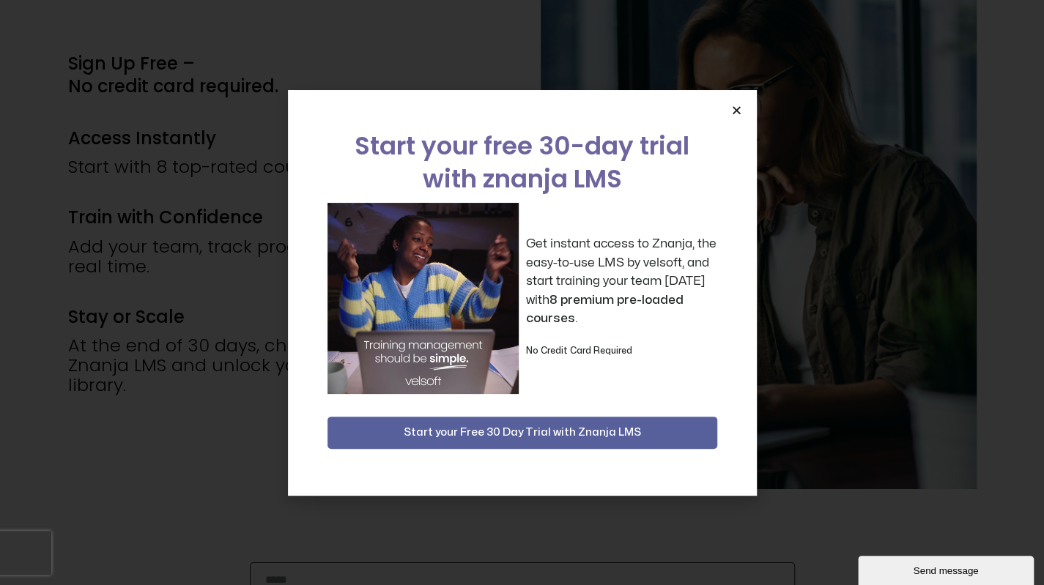 The width and height of the screenshot is (1044, 585). What do you see at coordinates (736, 110) in the screenshot?
I see `a: Close` at bounding box center [736, 110].